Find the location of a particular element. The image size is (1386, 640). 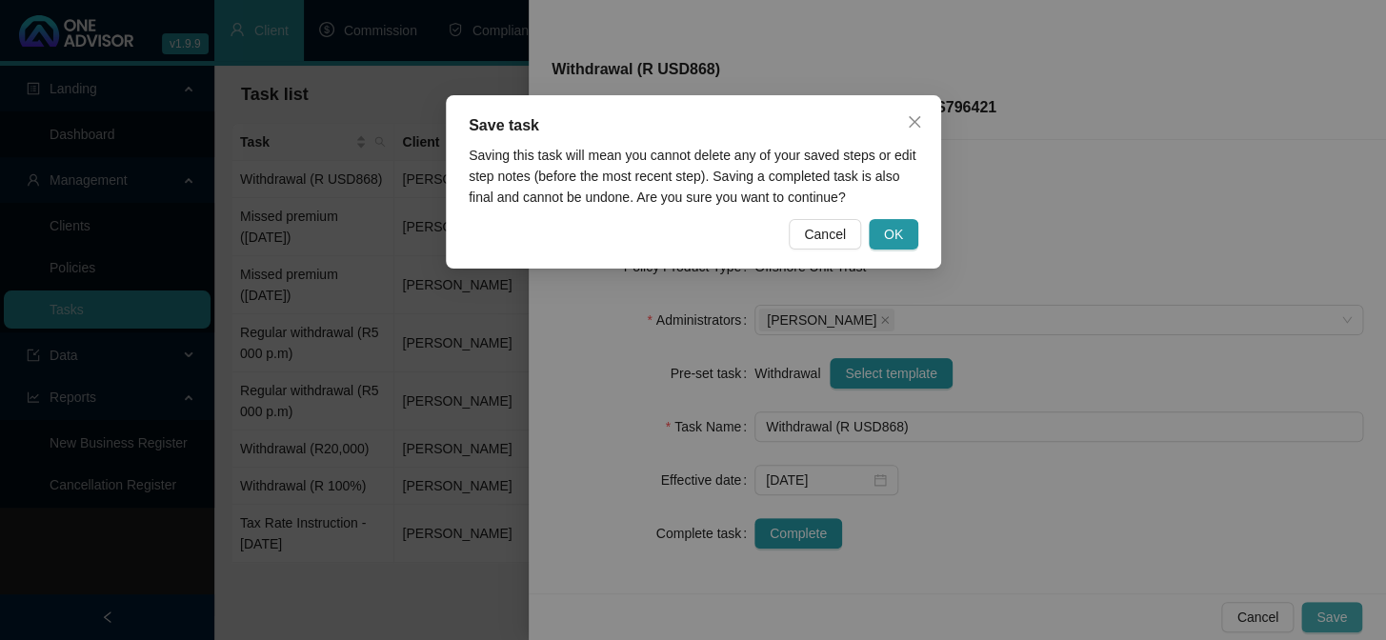

span: close is located at coordinates (914, 122).